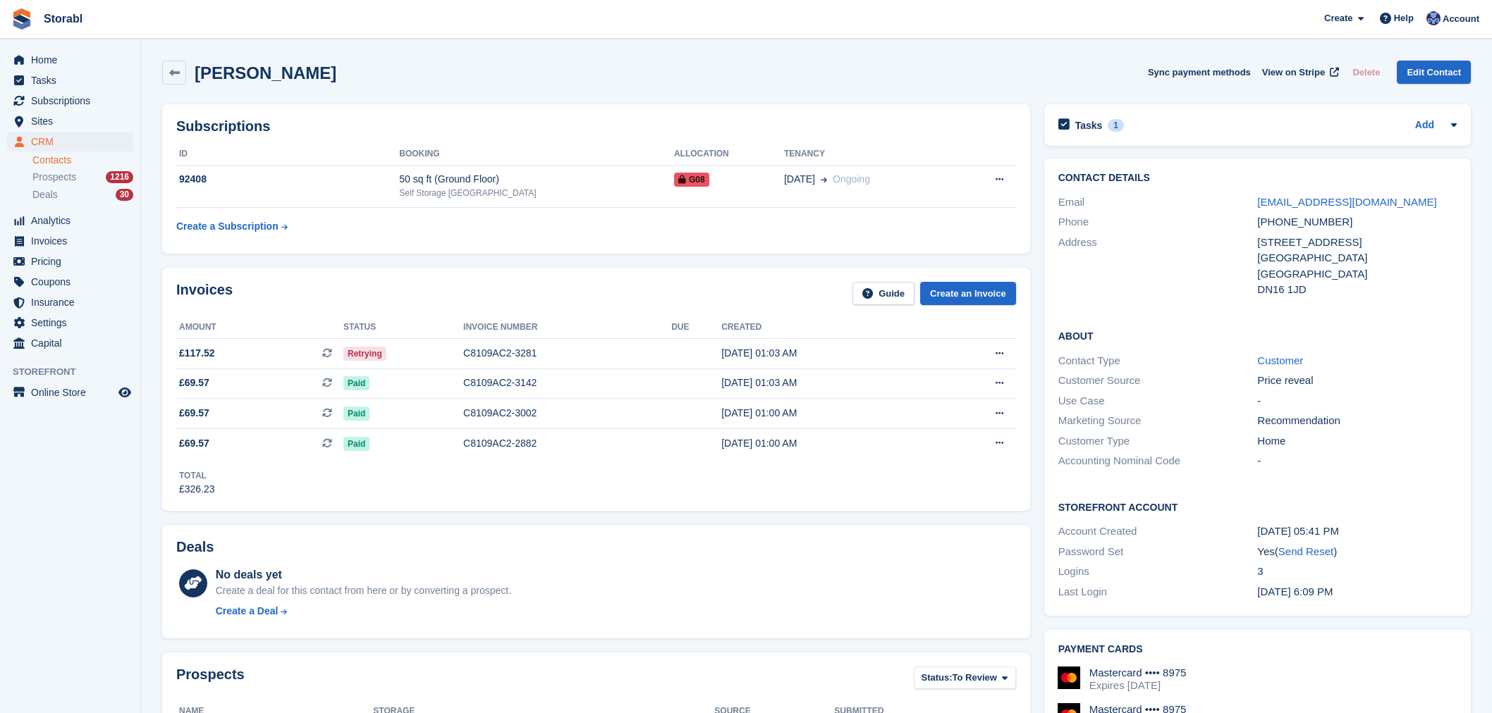  Describe the element at coordinates (1158, 202) in the screenshot. I see `div: Email` at that location.